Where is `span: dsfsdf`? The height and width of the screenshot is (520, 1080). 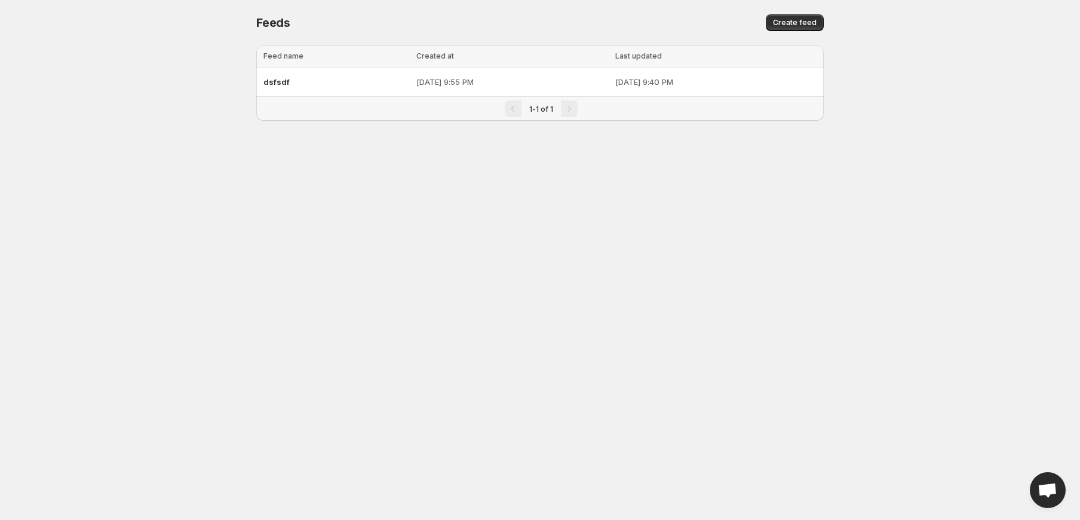
span: dsfsdf is located at coordinates (277, 82).